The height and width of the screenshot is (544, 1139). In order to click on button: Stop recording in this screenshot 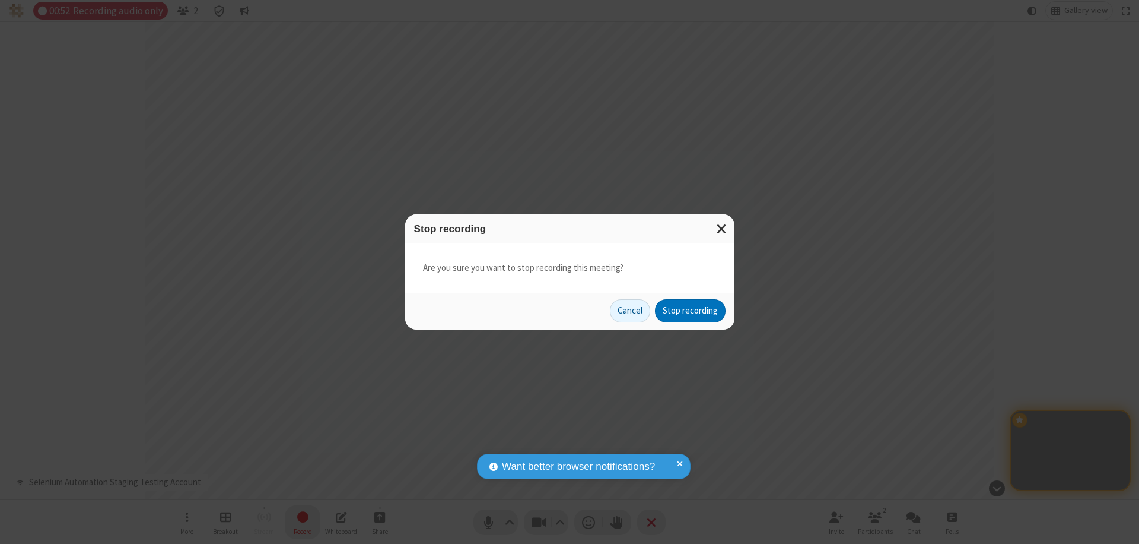, I will do `click(690, 311)`.